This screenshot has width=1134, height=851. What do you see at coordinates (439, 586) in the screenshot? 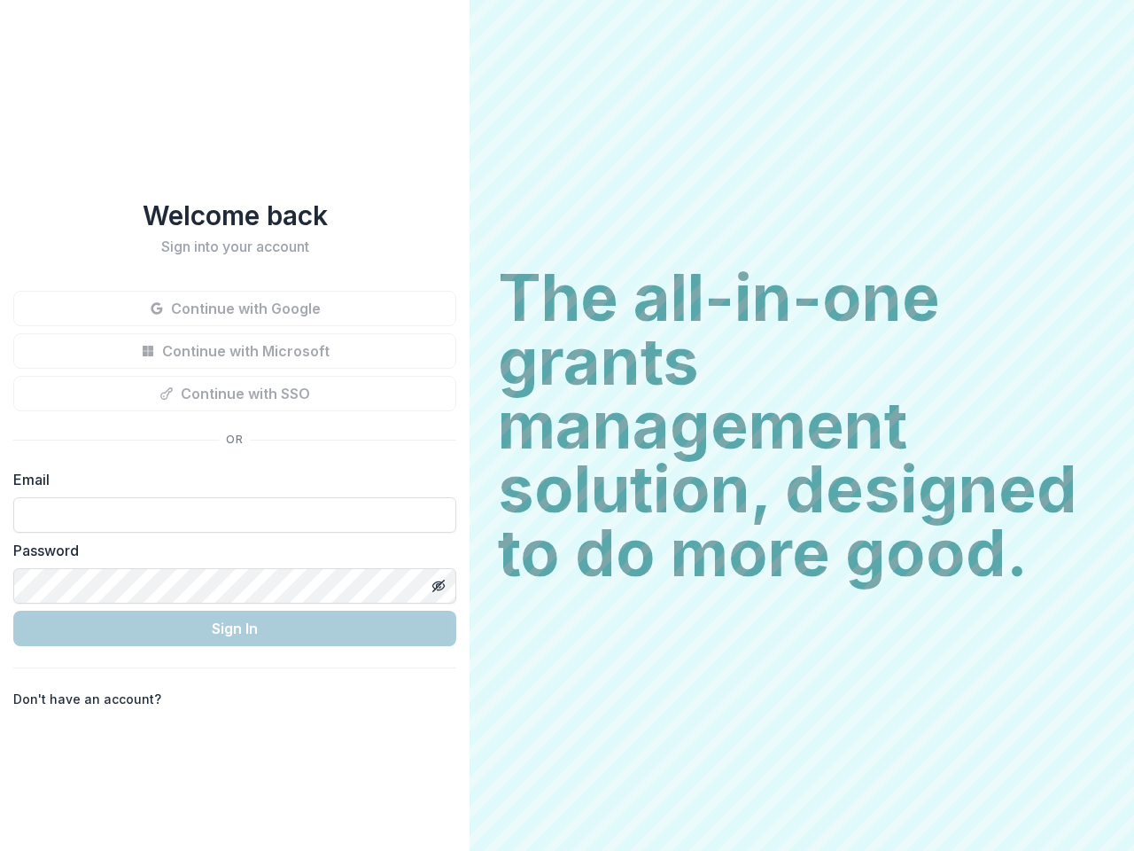
I see `button: Toggle password visibility` at bounding box center [439, 586].